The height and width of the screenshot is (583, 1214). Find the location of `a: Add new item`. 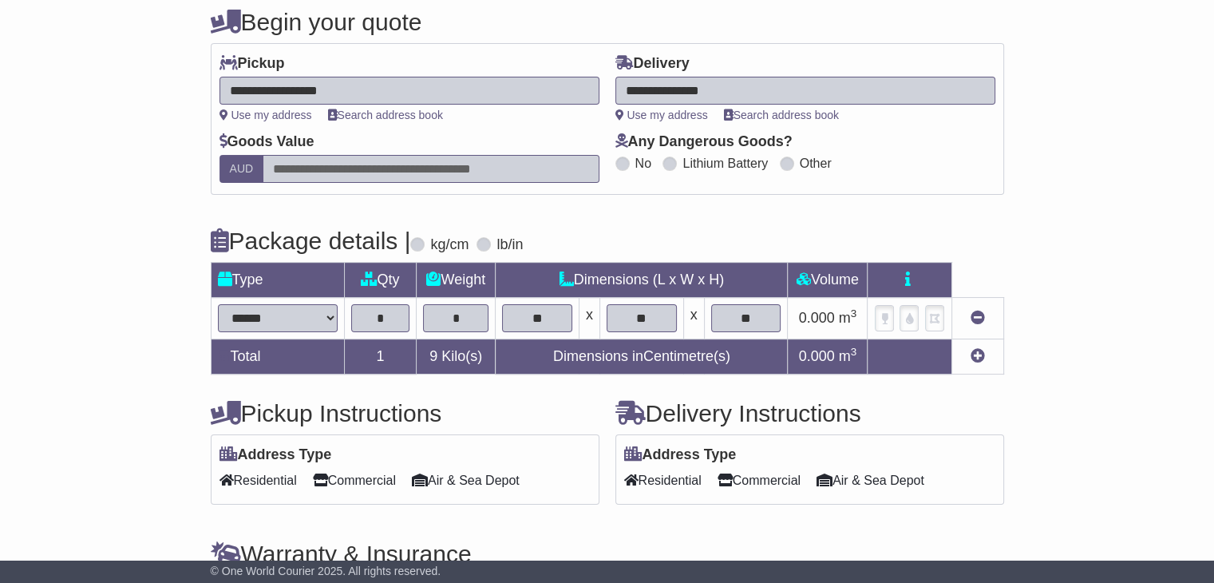

a: Add new item is located at coordinates (978, 356).